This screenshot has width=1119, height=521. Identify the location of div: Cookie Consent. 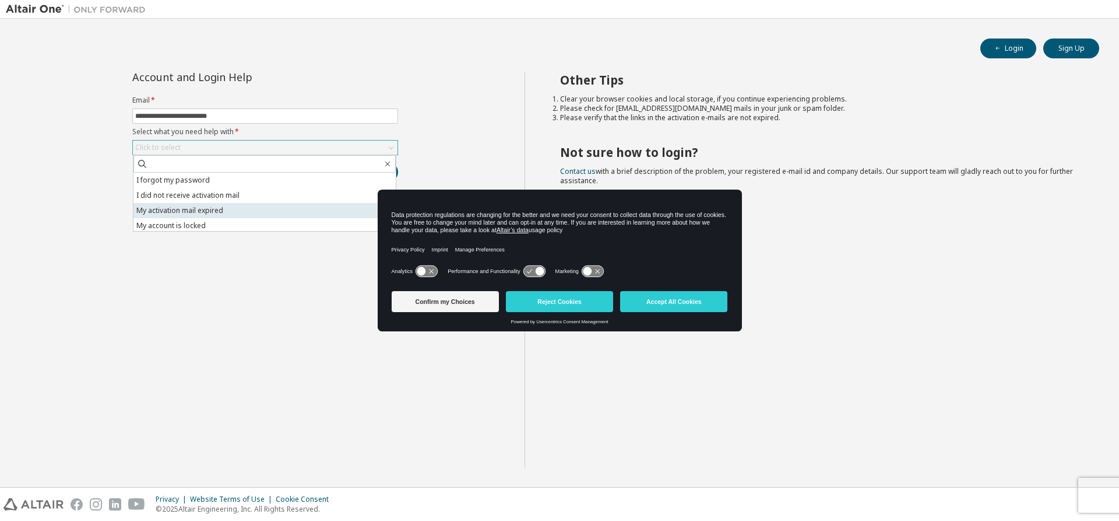
(305, 499).